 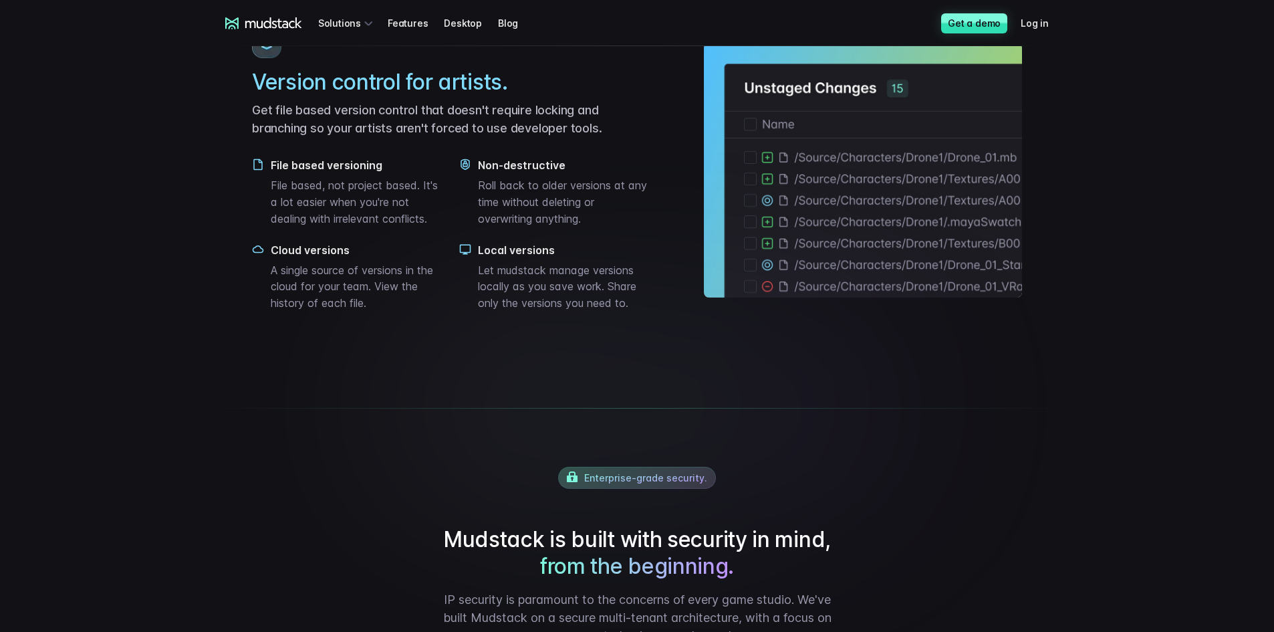 I want to click on h4: Cloud versions, so click(x=357, y=250).